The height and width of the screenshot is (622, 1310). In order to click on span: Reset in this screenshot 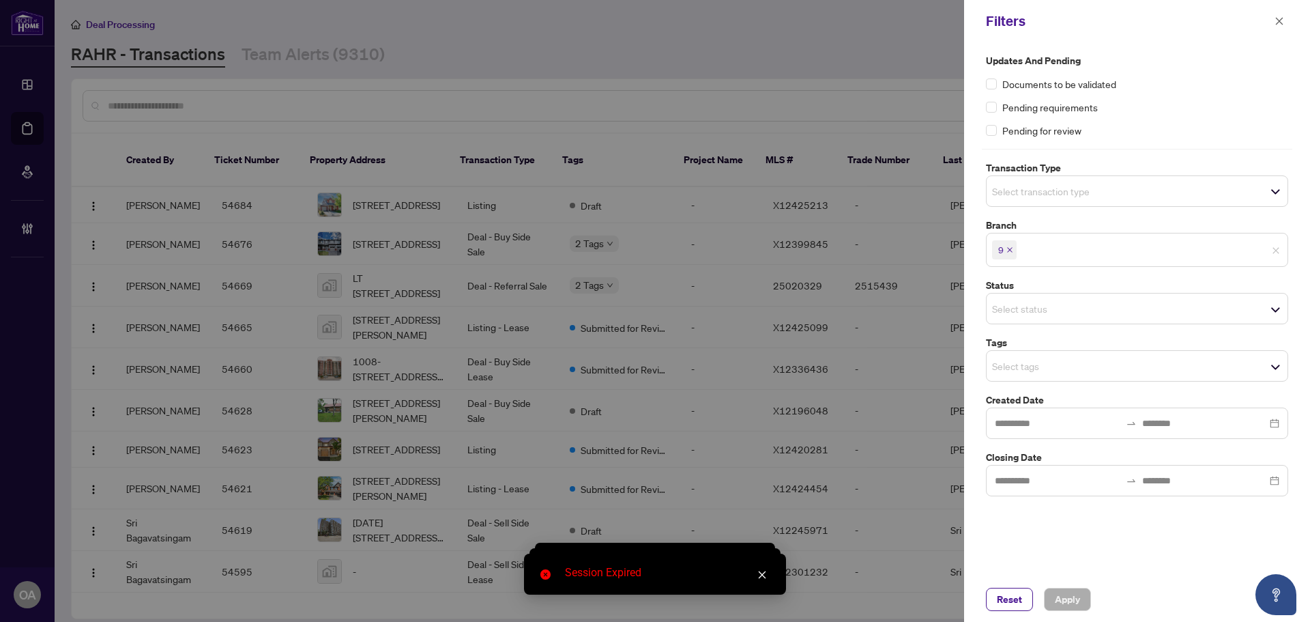, I will do `click(1009, 599)`.